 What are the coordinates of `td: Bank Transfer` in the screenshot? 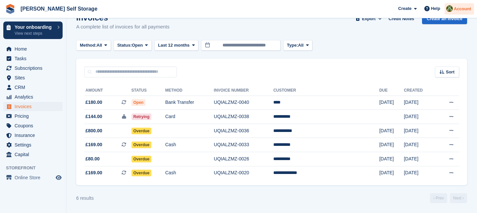 It's located at (189, 103).